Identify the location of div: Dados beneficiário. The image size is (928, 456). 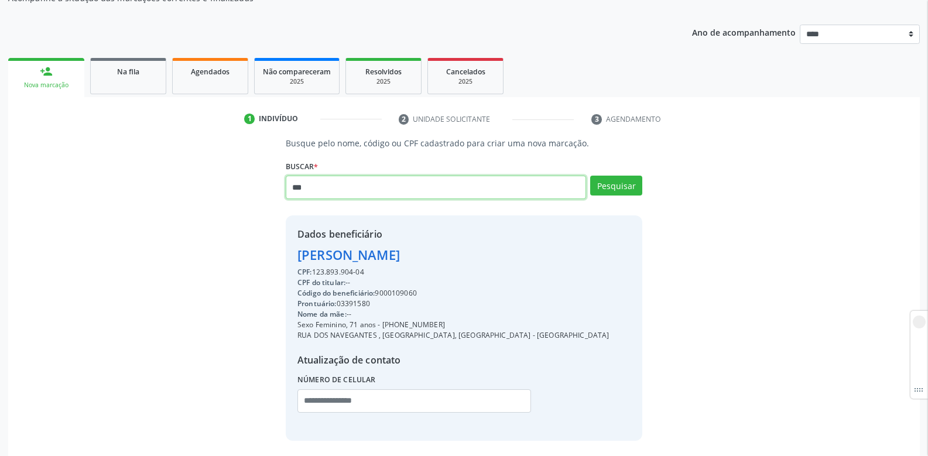
(453, 234).